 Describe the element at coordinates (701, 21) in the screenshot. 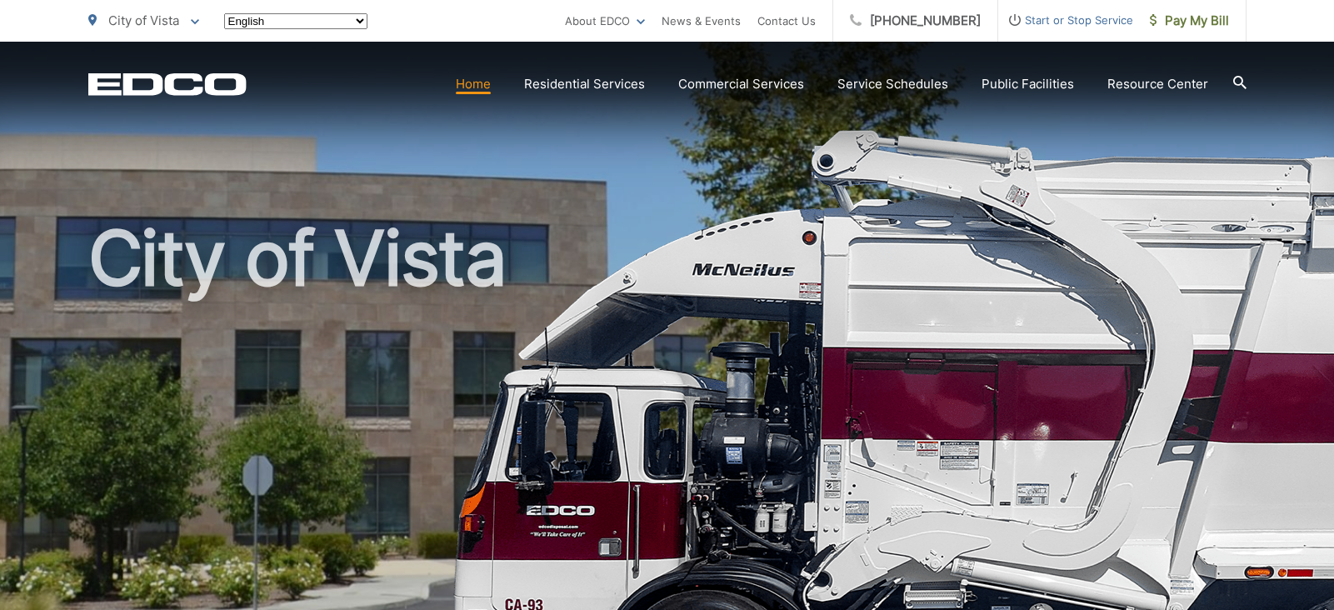

I see `a: News & Events` at that location.